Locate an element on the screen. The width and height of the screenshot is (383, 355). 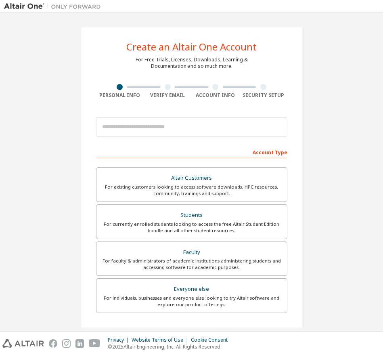
div: For faculty & administrators of academic institutions administering students and accessing softwa... is located at coordinates (192, 264).